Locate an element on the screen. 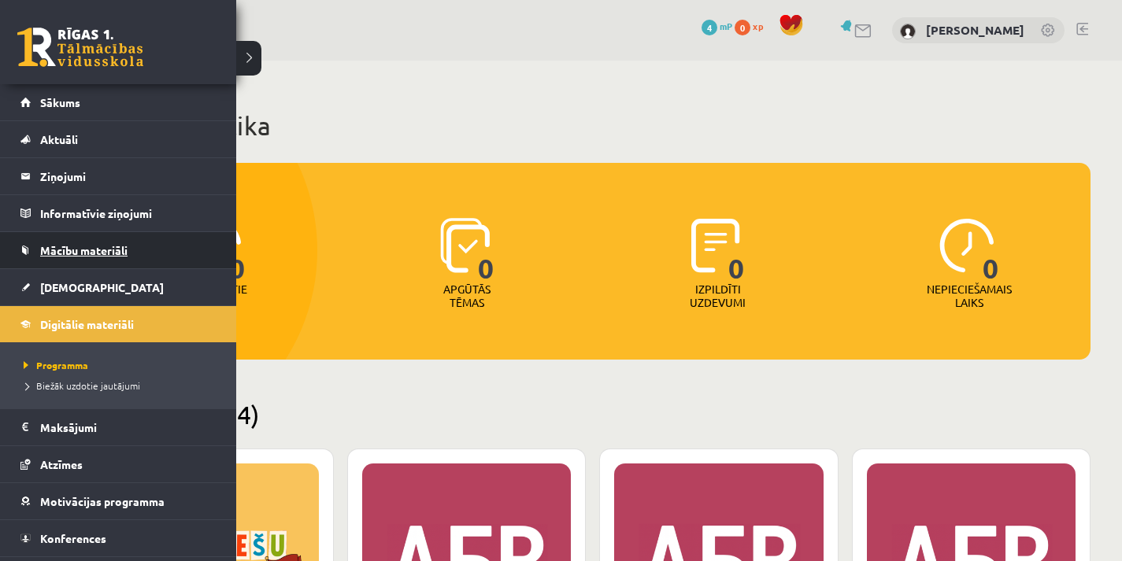 The image size is (1122, 561). img: Haralds Baltalksnis is located at coordinates (908, 31).